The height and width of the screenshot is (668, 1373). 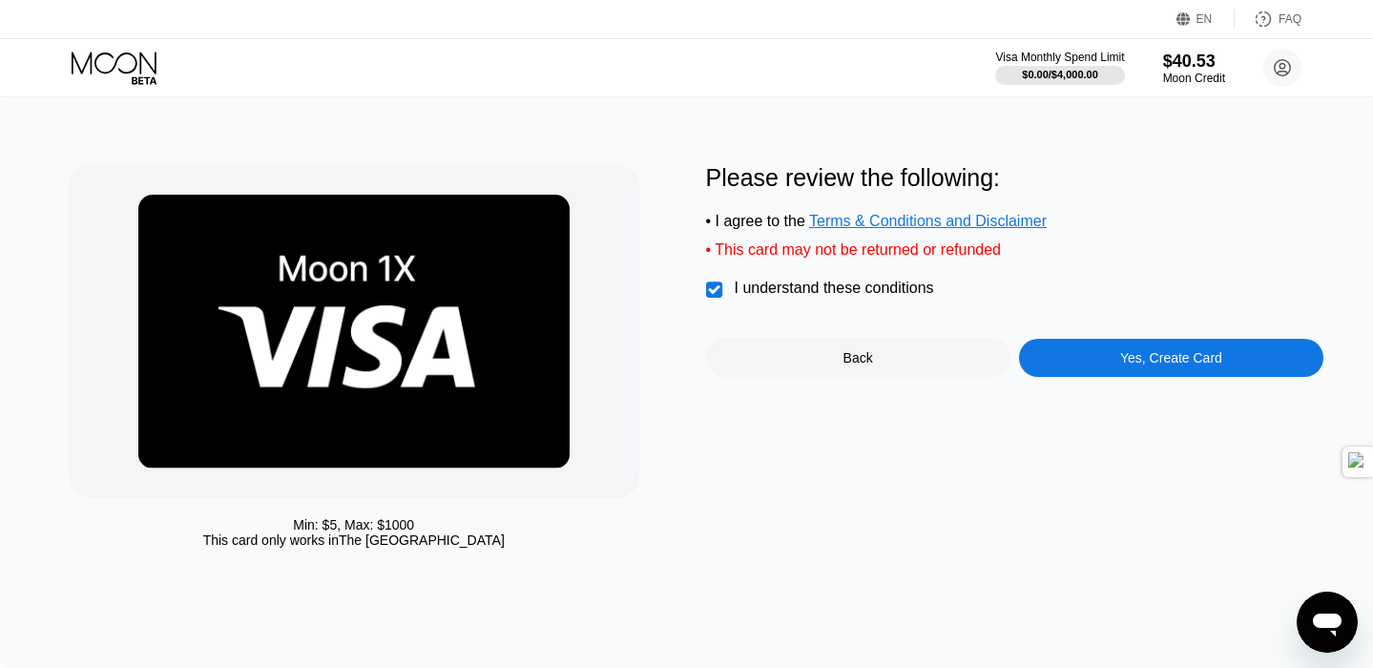 I want to click on div: Visa Monthly Spend Limit$0.00/$4,000.00, so click(x=1059, y=68).